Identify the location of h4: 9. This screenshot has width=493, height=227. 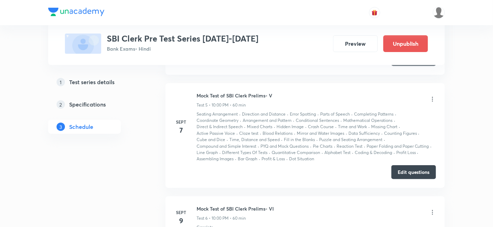
(181, 221).